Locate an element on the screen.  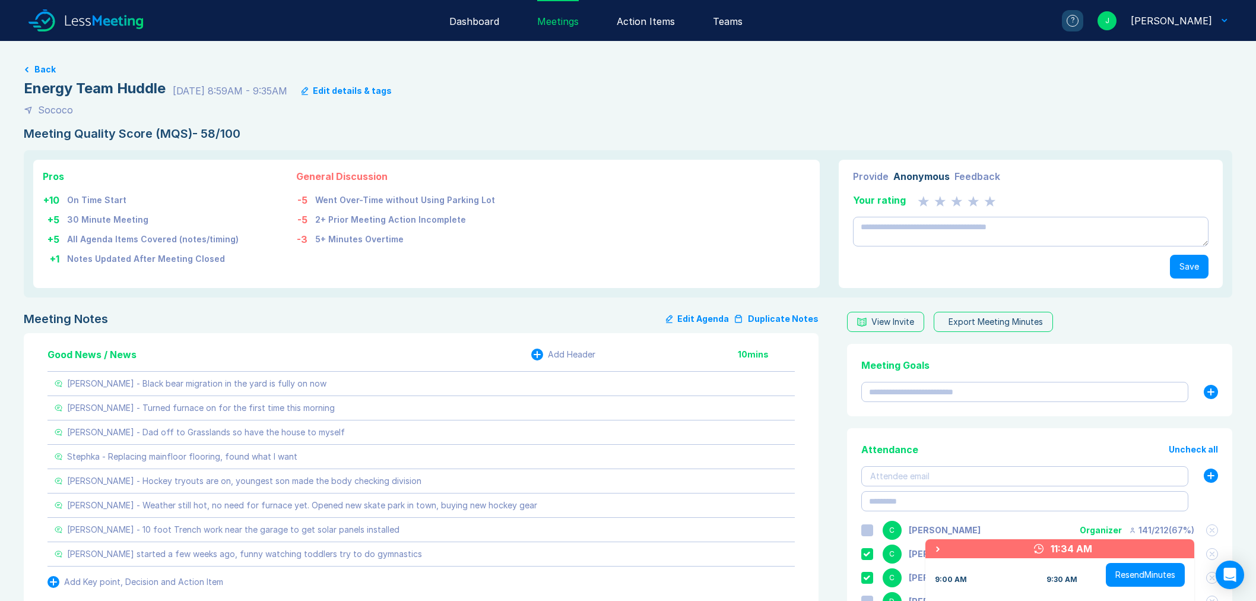
td: All Agenda Items Covered (notes/timing) is located at coordinates (153, 237).